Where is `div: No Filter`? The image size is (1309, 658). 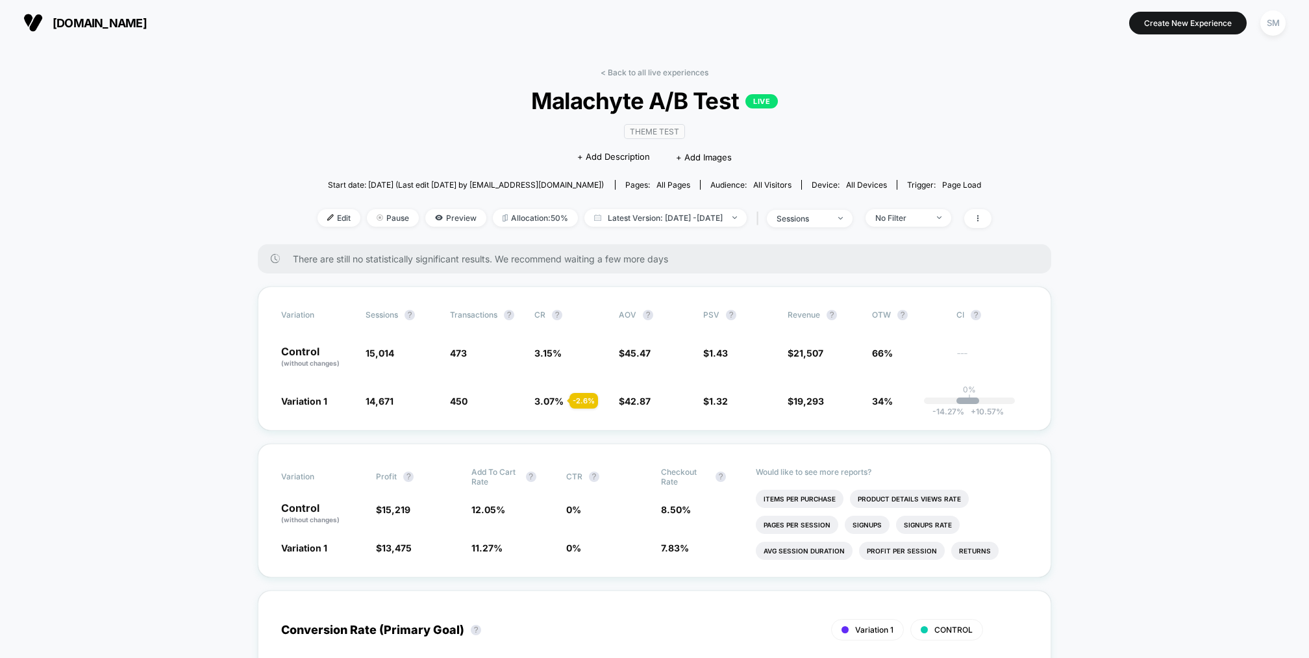 div: No Filter is located at coordinates (901, 218).